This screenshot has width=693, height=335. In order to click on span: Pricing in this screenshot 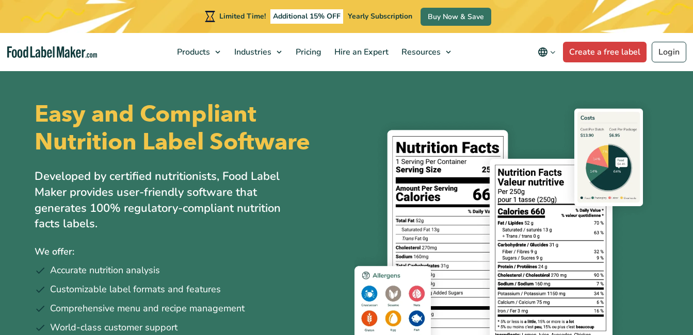, I will do `click(307, 52)`.